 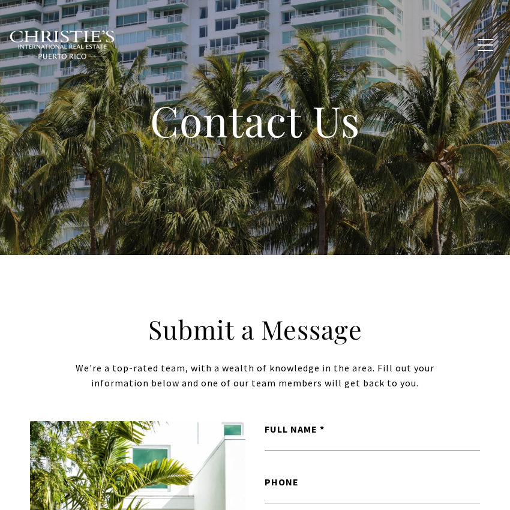 What do you see at coordinates (372, 481) in the screenshot?
I see `label: Phone` at bounding box center [372, 481].